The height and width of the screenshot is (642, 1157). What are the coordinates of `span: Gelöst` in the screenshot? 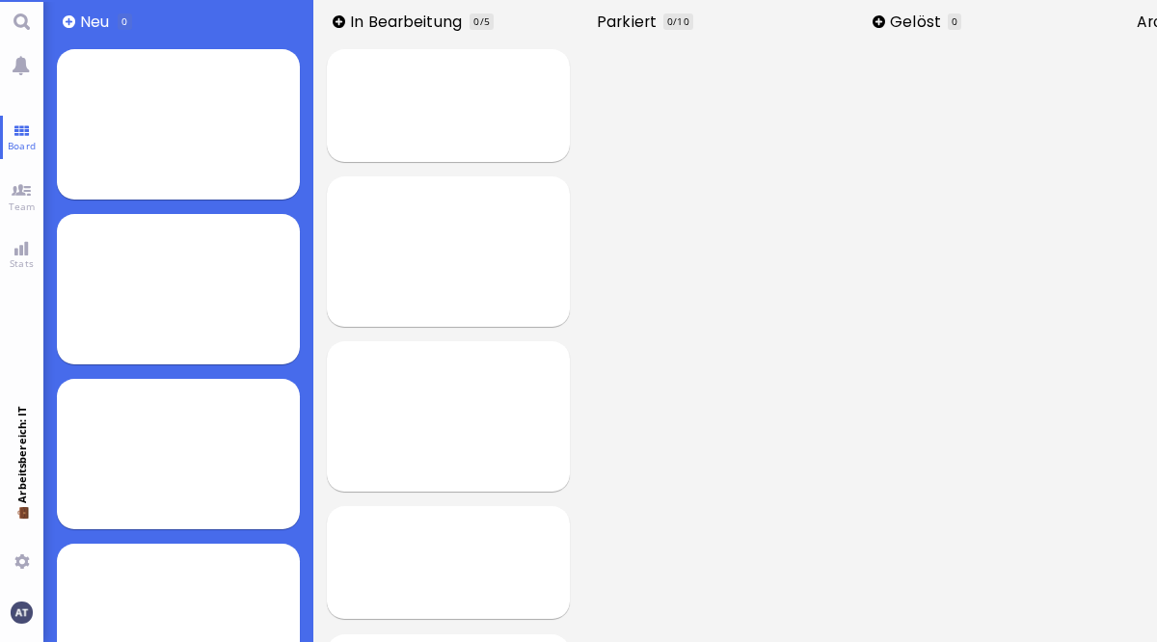 It's located at (918, 21).